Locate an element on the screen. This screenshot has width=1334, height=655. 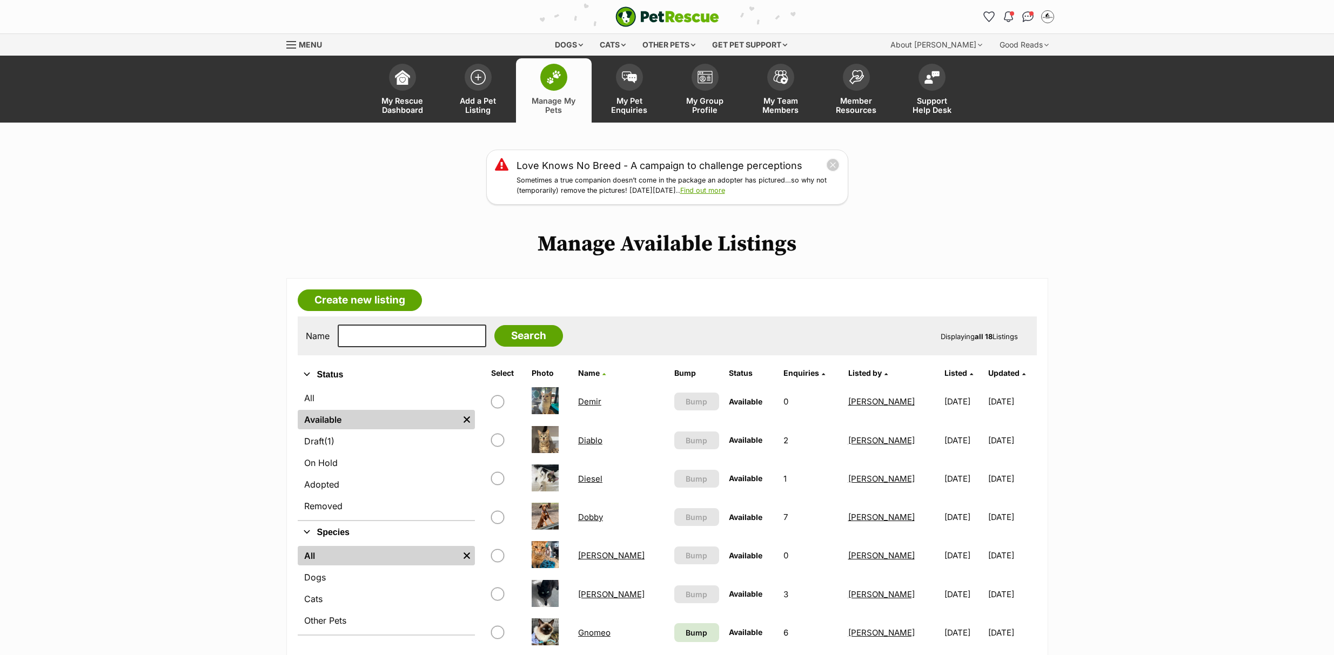
span: (1) is located at coordinates (329, 441).